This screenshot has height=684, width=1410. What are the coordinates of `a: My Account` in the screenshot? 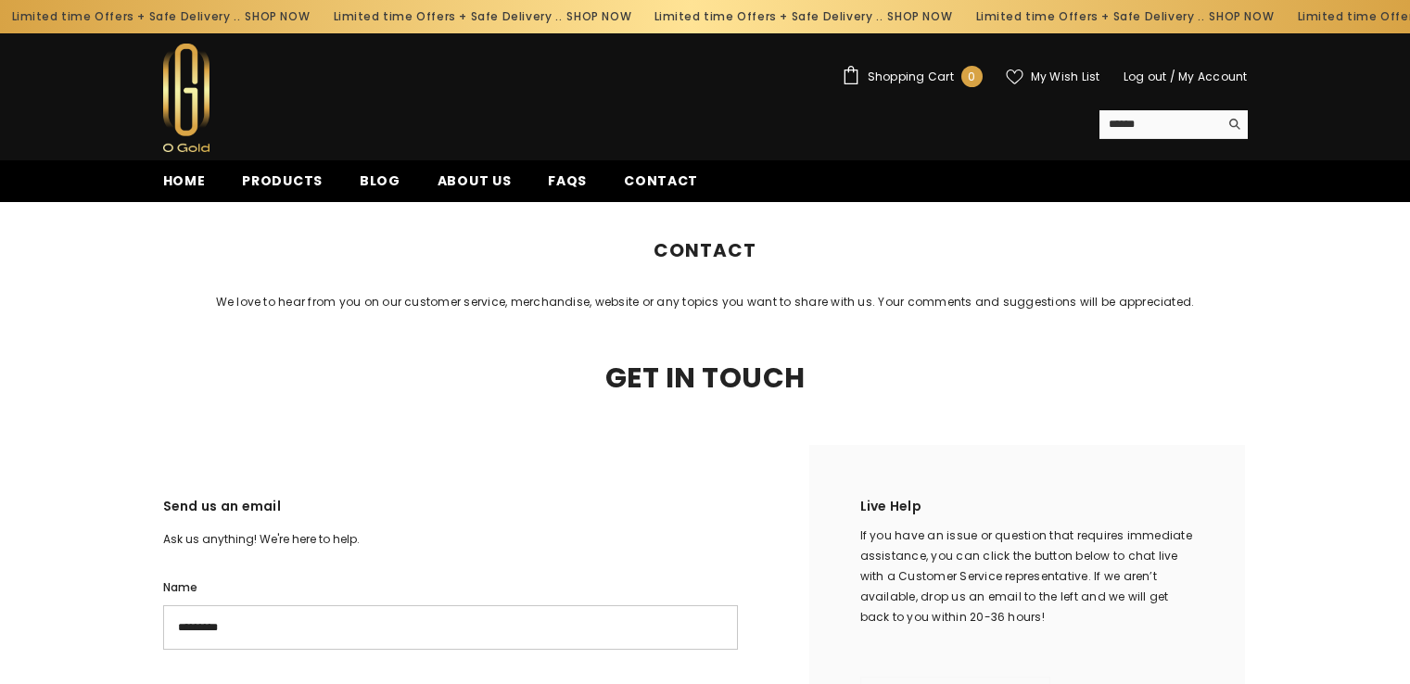 It's located at (1213, 76).